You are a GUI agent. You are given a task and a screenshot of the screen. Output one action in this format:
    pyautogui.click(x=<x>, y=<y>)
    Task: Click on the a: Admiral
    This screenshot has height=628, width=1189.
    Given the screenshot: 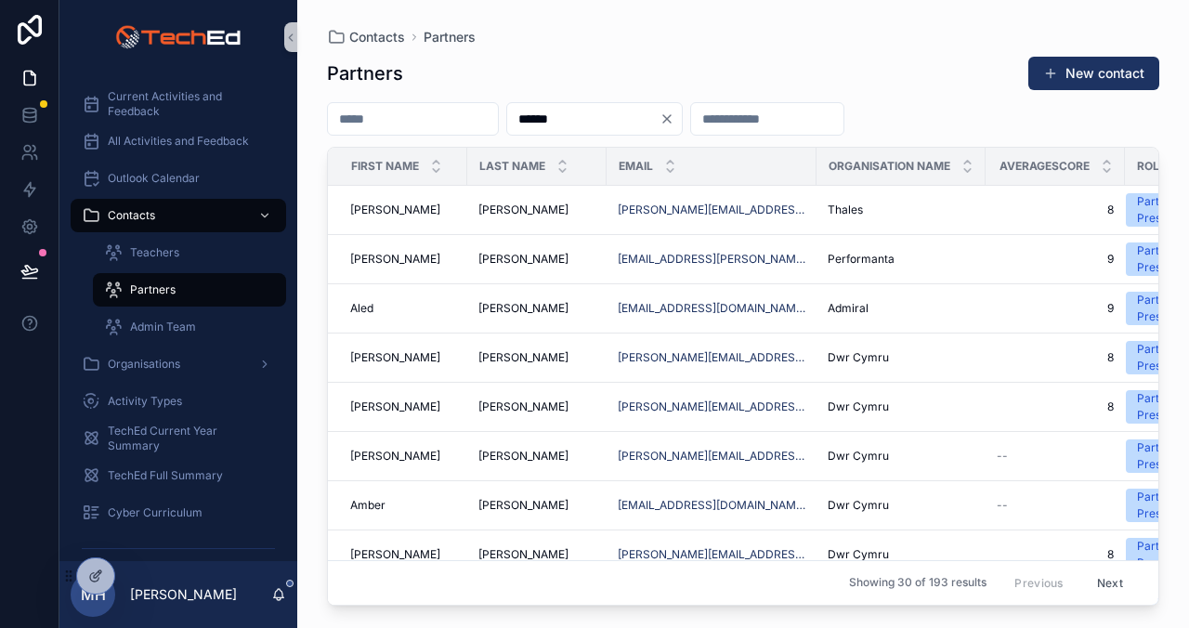 What is the action you would take?
    pyautogui.click(x=901, y=308)
    